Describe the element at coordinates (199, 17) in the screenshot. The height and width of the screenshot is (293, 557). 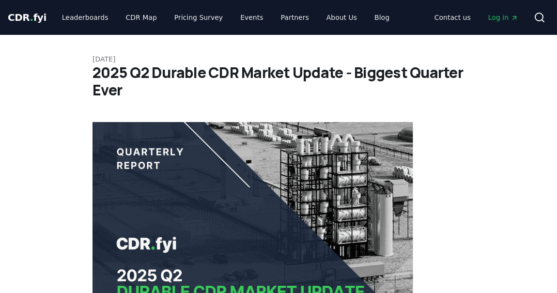
I see `a: Pricing Survey` at that location.